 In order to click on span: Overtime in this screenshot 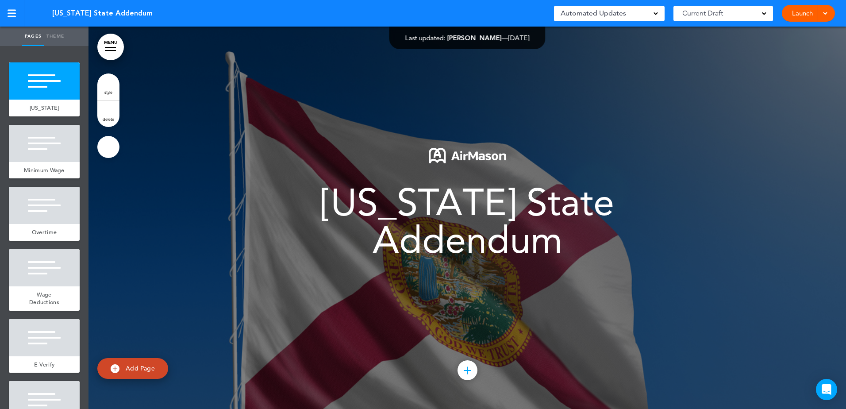, I will do `click(44, 232)`.